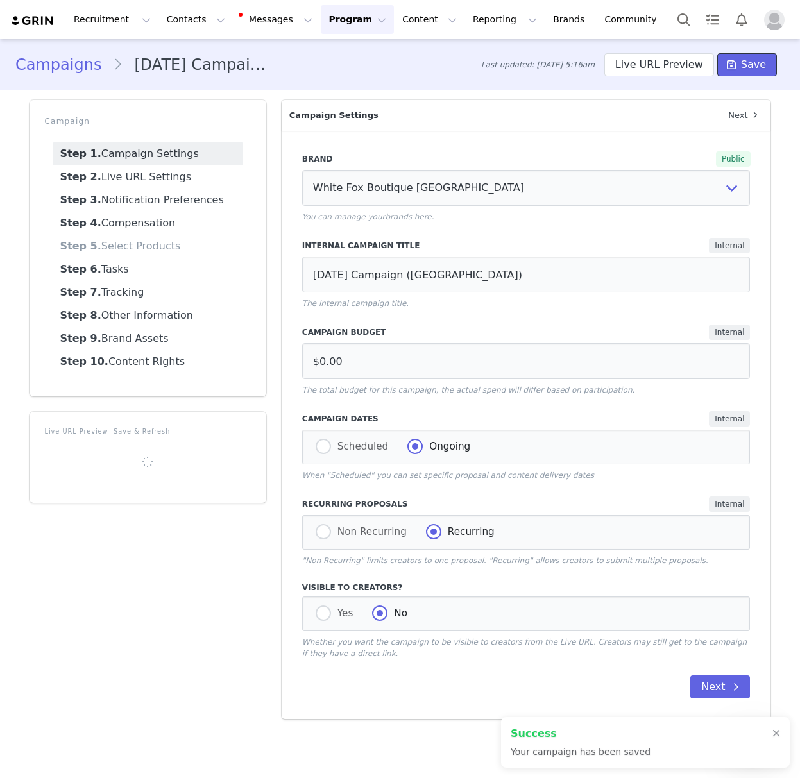 The height and width of the screenshot is (778, 800). Describe the element at coordinates (501, 115) in the screenshot. I see `p: Campaign Settings` at that location.